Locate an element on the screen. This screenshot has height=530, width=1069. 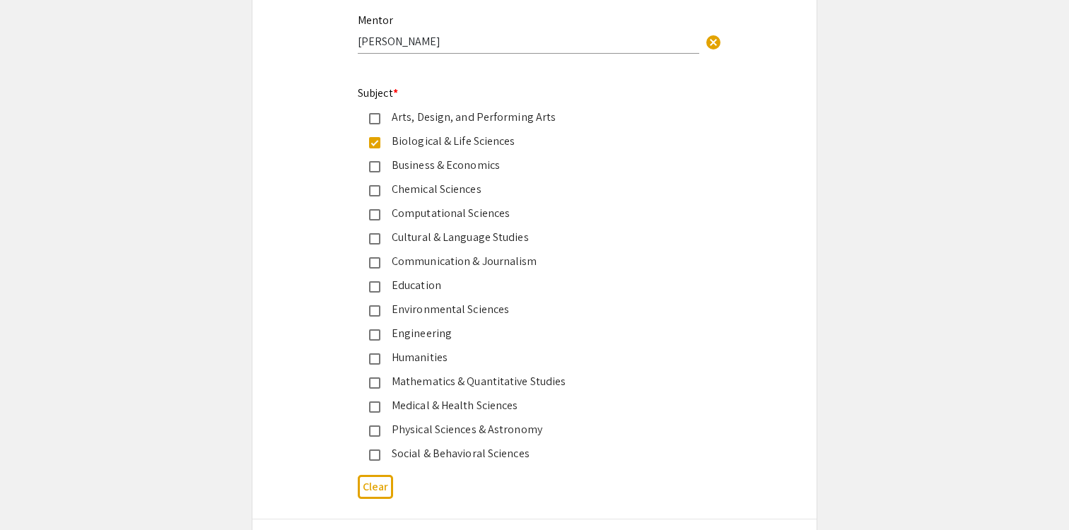
mat-label: Subject is located at coordinates (377, 93).